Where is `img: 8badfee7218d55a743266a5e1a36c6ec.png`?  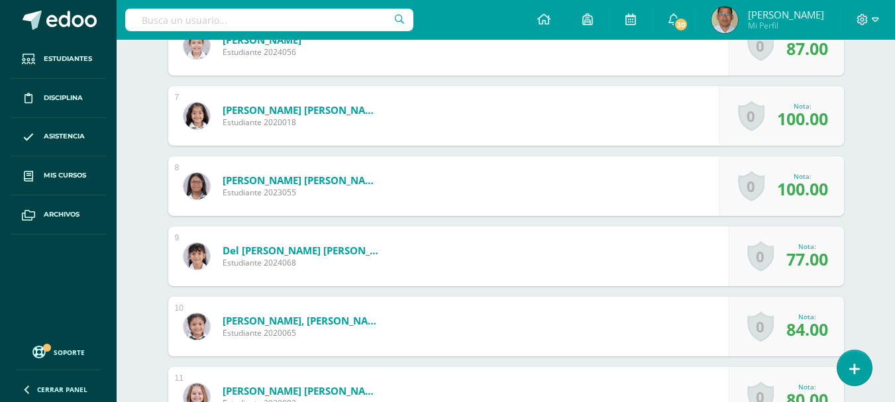
img: 8badfee7218d55a743266a5e1a36c6ec.png is located at coordinates (197, 46).